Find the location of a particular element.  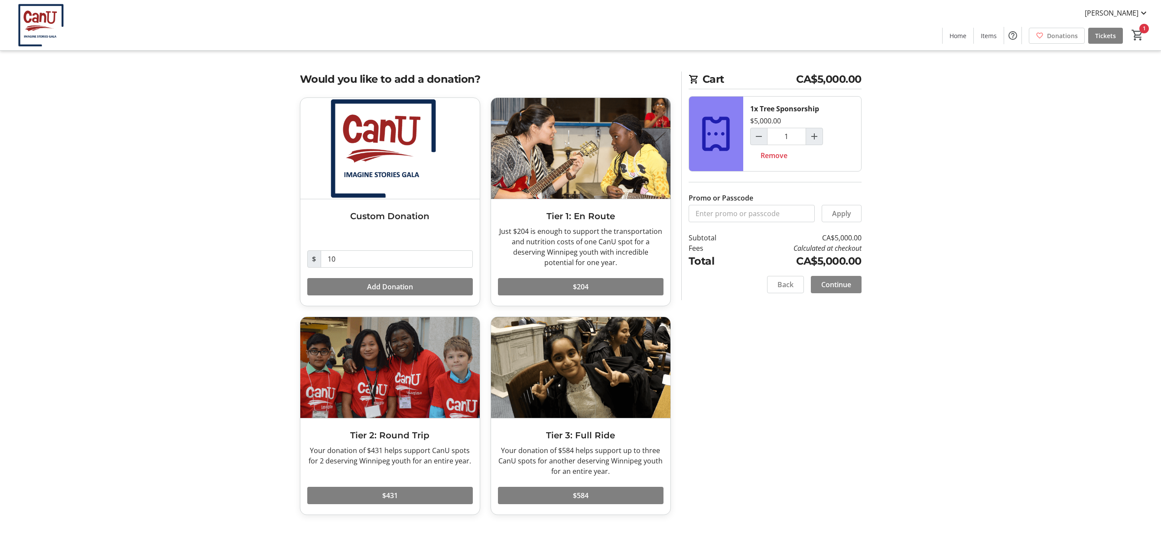

input: Donation Amount is located at coordinates (397, 259).